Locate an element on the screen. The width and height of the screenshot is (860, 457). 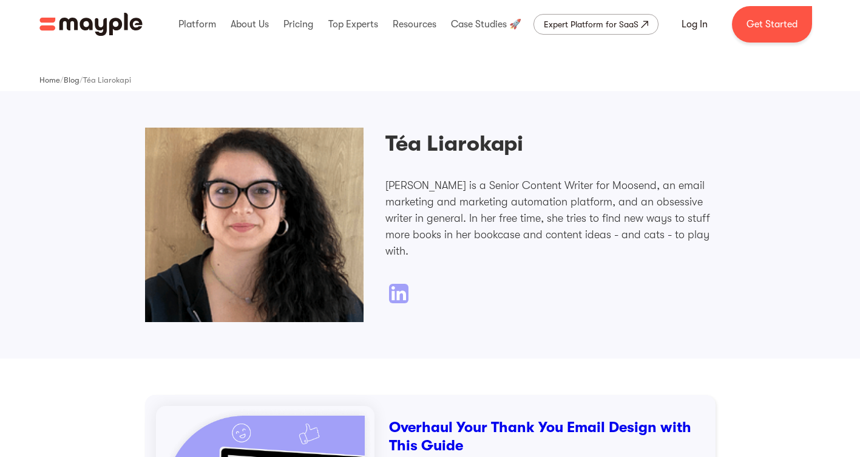
div: Platform is located at coordinates (197, 24).